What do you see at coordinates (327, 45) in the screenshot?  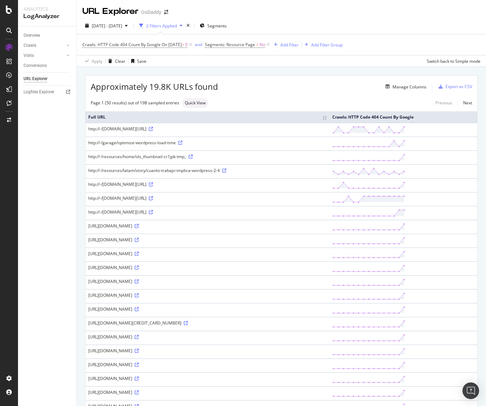 I see `div: Add Filter Group` at bounding box center [327, 45].